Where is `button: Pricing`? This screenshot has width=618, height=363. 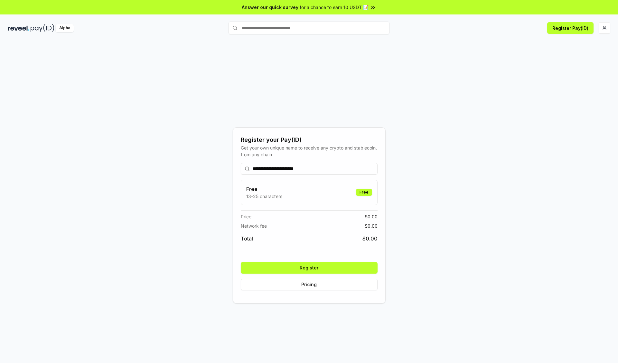 button: Pricing is located at coordinates (309, 285).